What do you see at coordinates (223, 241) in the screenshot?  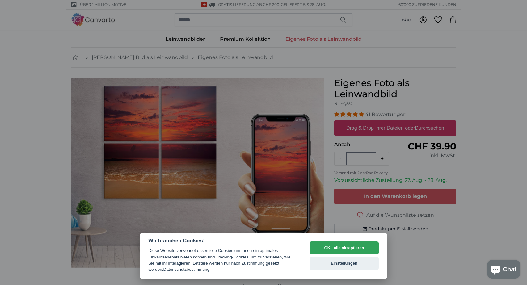 I see `h2: Wir brauchen Cookies!` at bounding box center [223, 241].